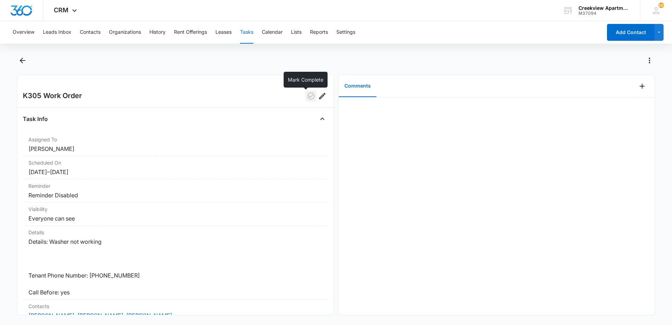 This screenshot has width=672, height=325. Describe the element at coordinates (175, 218) in the screenshot. I see `dd: Everyone can see` at that location.